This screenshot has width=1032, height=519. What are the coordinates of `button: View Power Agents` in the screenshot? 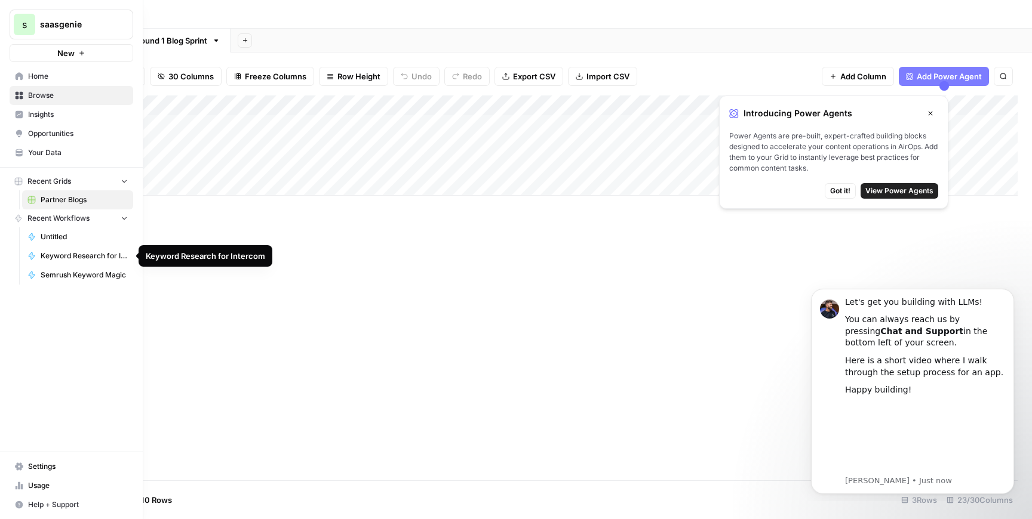 It's located at (899, 191).